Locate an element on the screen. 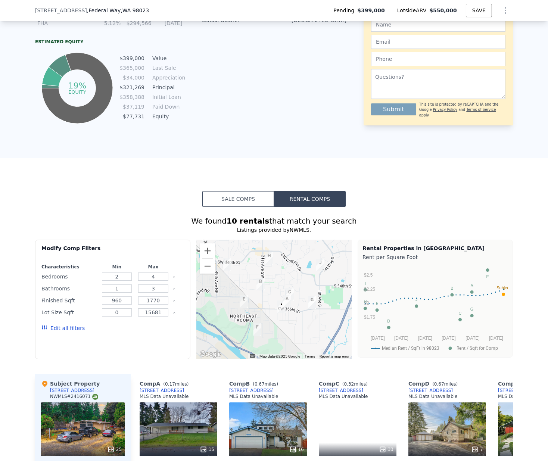 Image resolution: width=548 pixels, height=461 pixels. div: Comp D is located at coordinates (434, 383).